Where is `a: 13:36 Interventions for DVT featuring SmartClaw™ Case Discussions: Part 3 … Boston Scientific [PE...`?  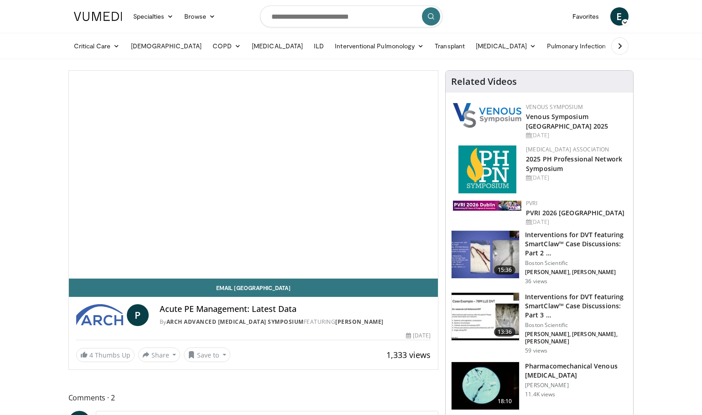 a: 13:36 Interventions for DVT featuring SmartClaw™ Case Discussions: Part 3 … Boston Scientific [PE... is located at coordinates (539, 324).